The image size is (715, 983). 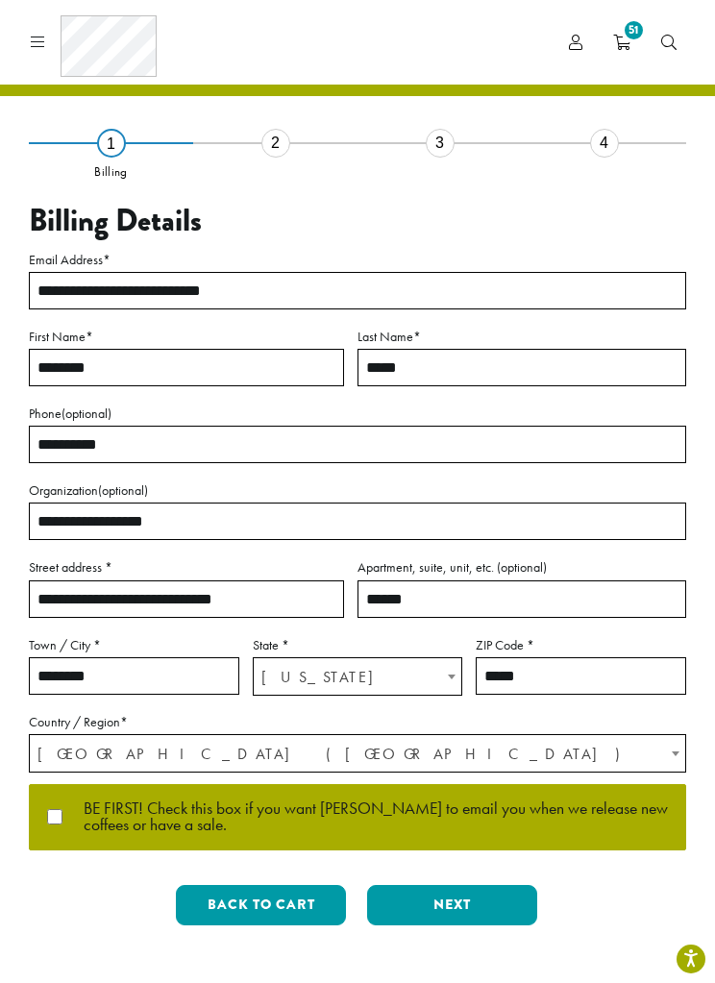 I want to click on label: Email Address, so click(x=357, y=259).